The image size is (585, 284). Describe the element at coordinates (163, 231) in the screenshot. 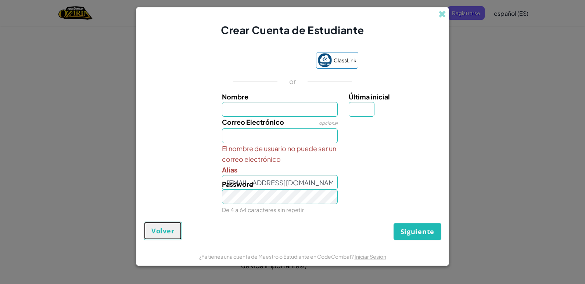

I see `button: Volver` at that location.